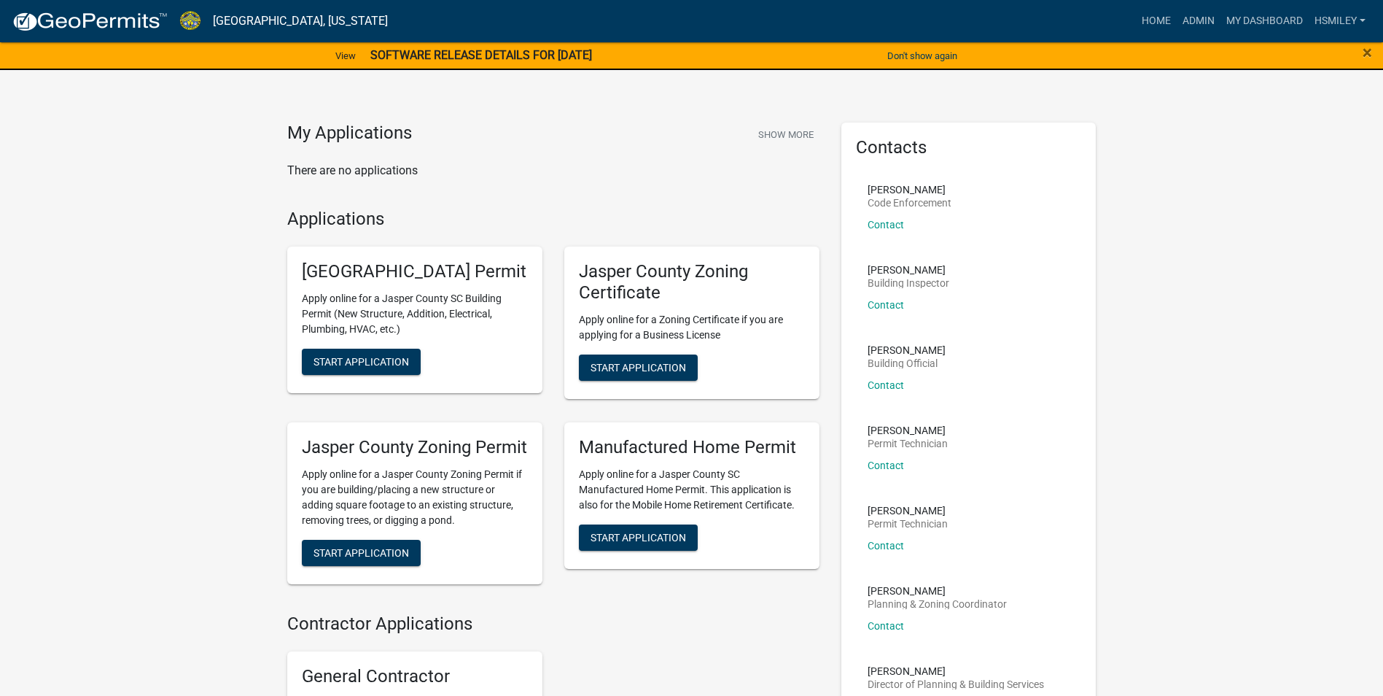 The width and height of the screenshot is (1383, 696). What do you see at coordinates (415, 314) in the screenshot?
I see `p: Apply online for a Jasper County SC Building Permit (New Structure, Addition, Electrical, Plumbin...` at bounding box center [415, 314].